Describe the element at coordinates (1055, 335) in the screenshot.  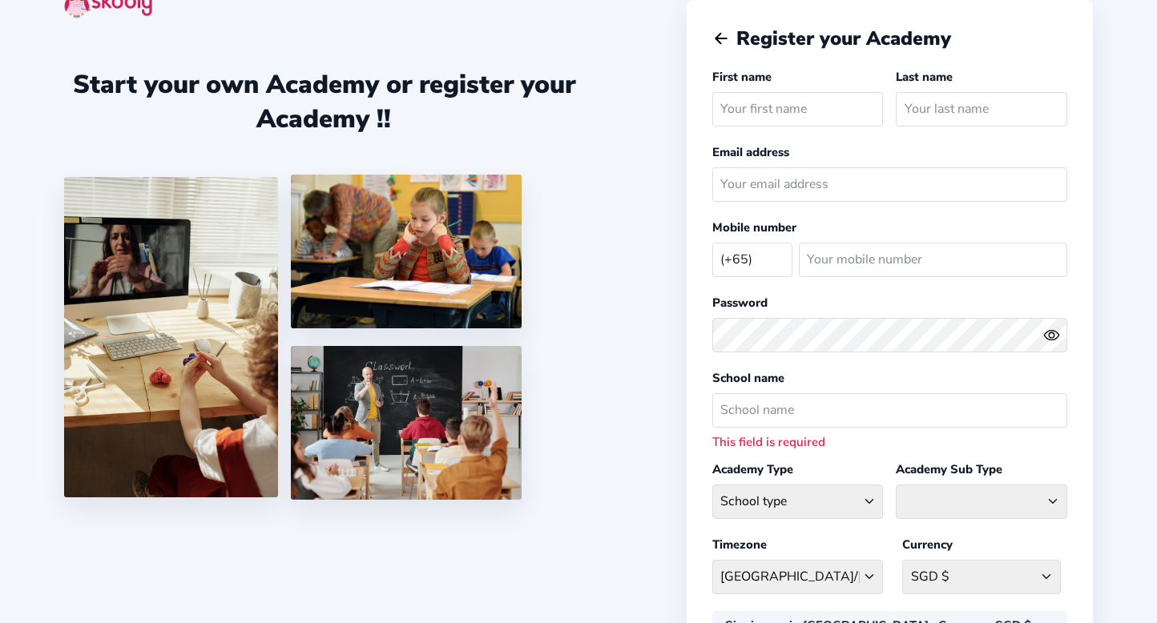
I see `button: eye outlineeye off outline` at that location.